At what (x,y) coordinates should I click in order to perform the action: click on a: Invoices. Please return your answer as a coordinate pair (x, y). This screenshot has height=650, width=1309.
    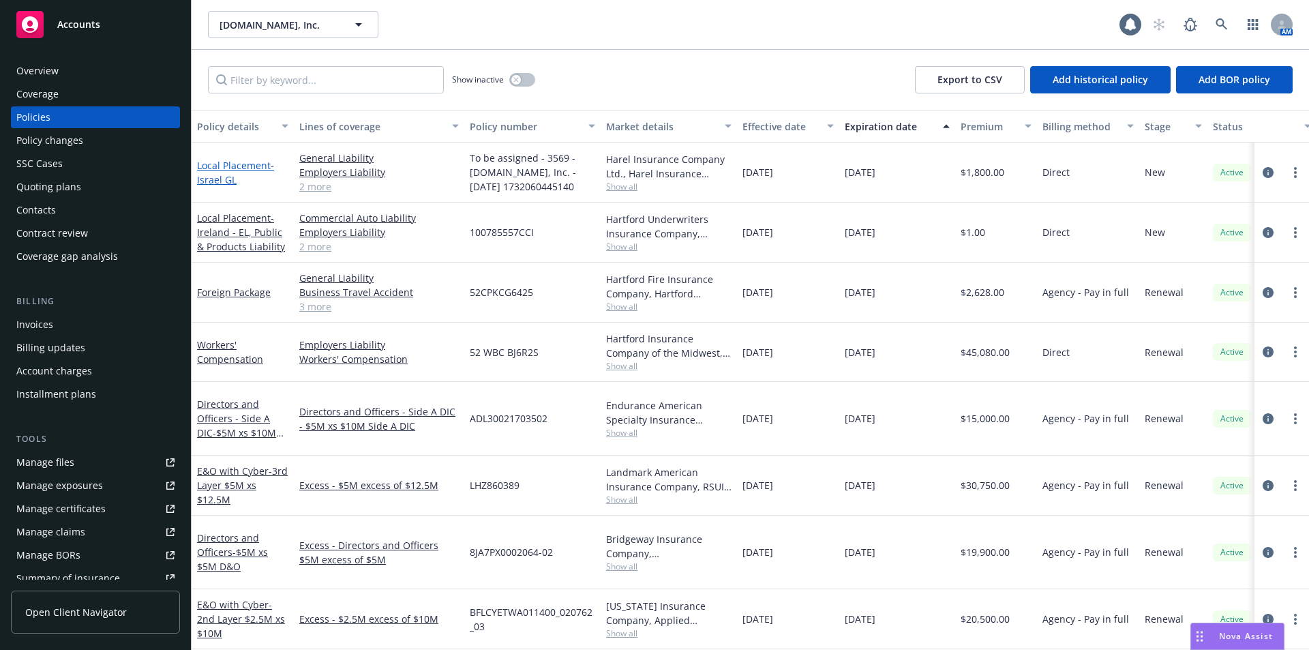
    Looking at the image, I should click on (95, 324).